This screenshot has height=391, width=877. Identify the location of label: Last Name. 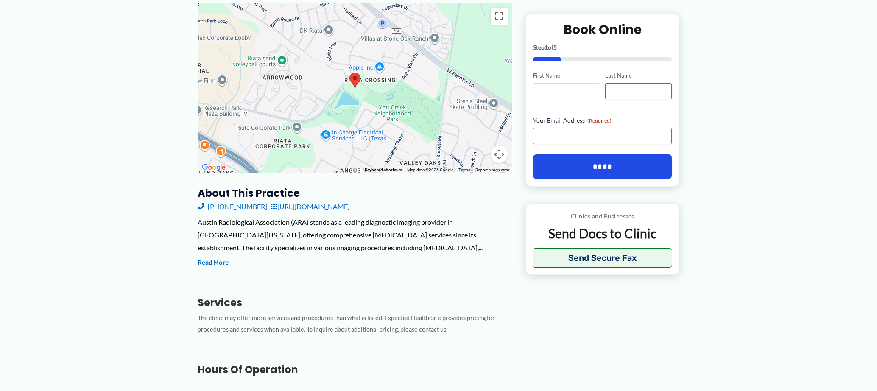
(638, 75).